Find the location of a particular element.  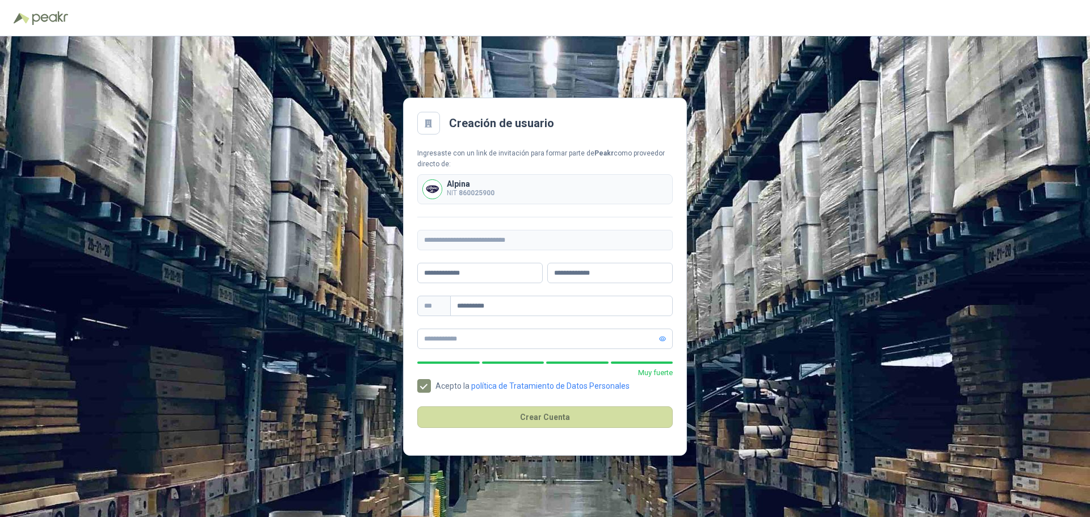

b: Peakr is located at coordinates (604, 153).